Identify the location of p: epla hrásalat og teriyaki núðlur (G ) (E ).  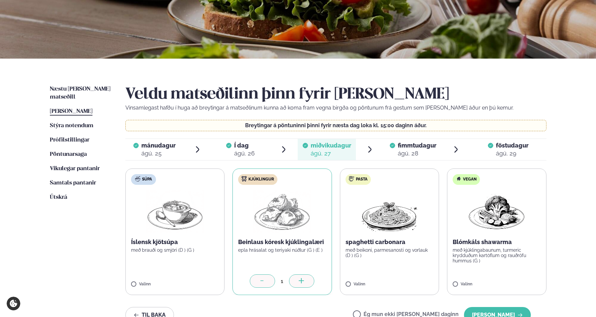
(282, 250).